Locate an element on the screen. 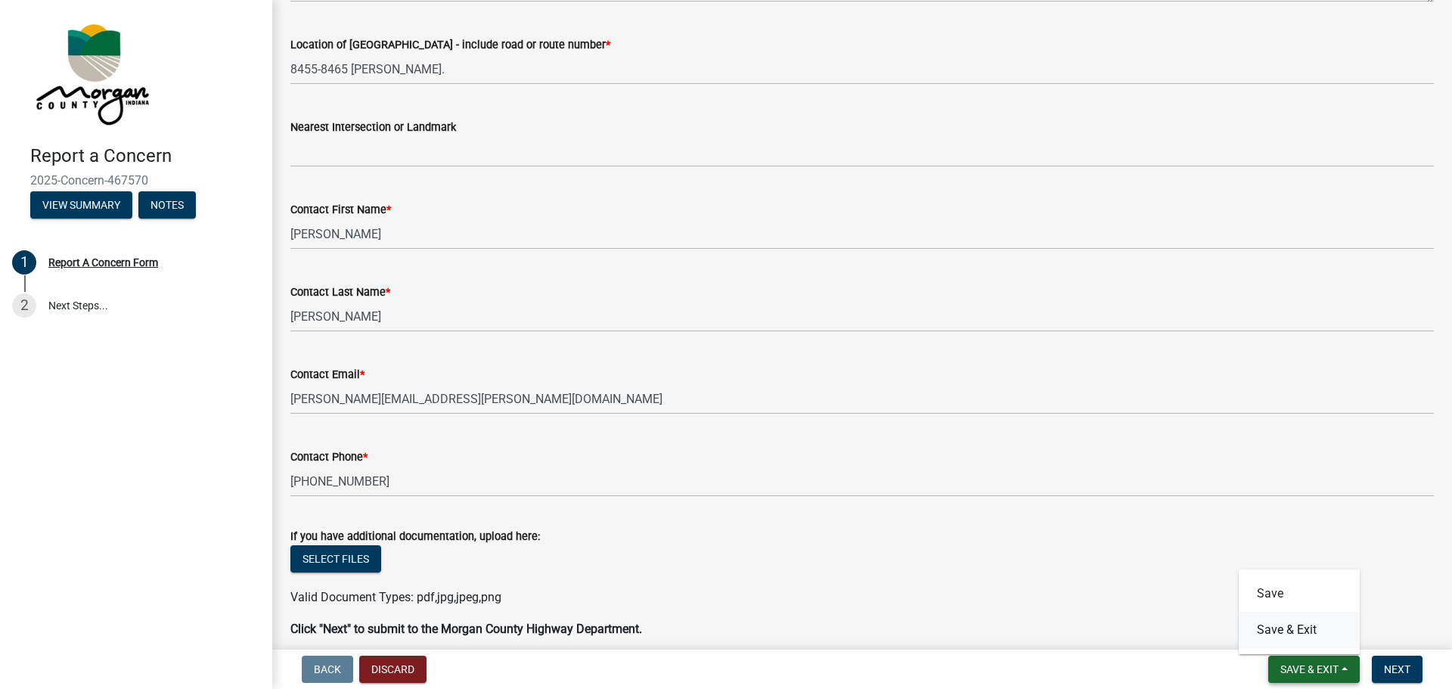 The height and width of the screenshot is (689, 1452). label: Contact Phone is located at coordinates (329, 458).